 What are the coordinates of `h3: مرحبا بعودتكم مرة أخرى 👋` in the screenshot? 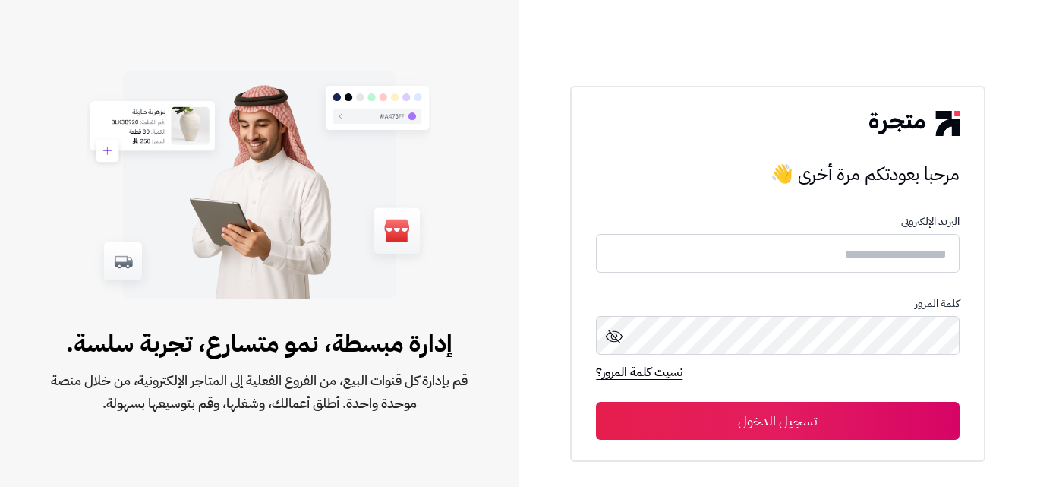 It's located at (777, 174).